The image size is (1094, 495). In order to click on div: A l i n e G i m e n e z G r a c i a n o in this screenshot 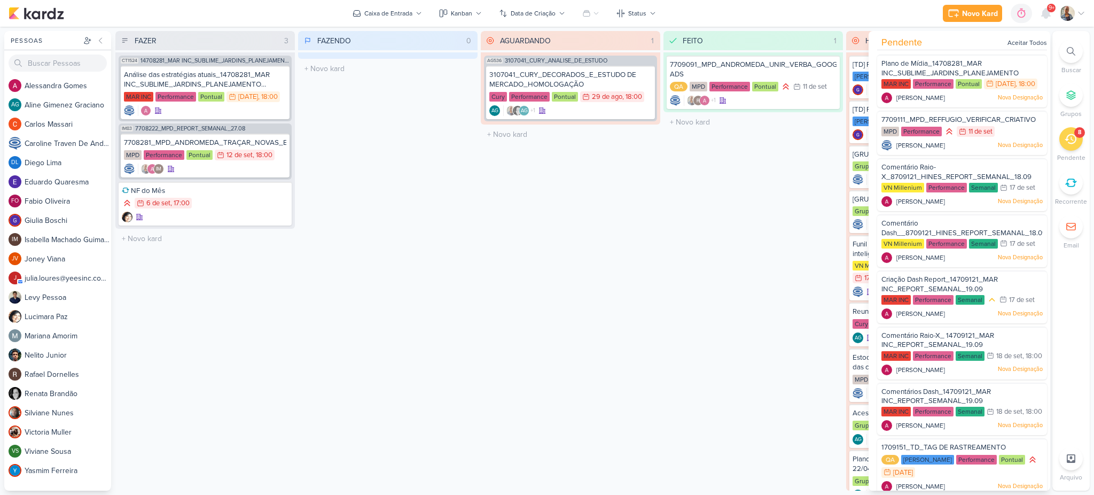, I will do `click(68, 105)`.